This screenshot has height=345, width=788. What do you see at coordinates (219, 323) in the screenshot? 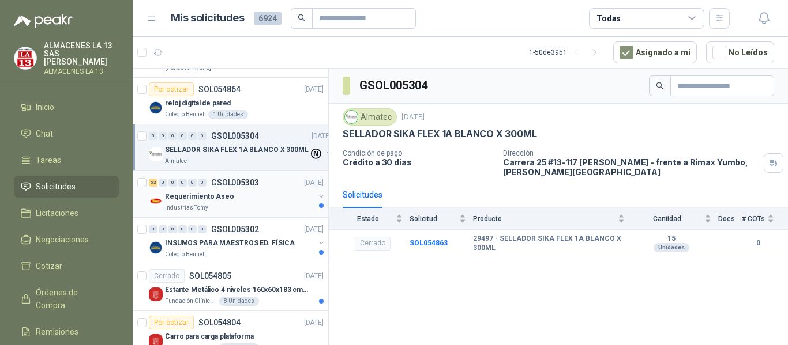
I see `p: SOL054804` at bounding box center [219, 323].